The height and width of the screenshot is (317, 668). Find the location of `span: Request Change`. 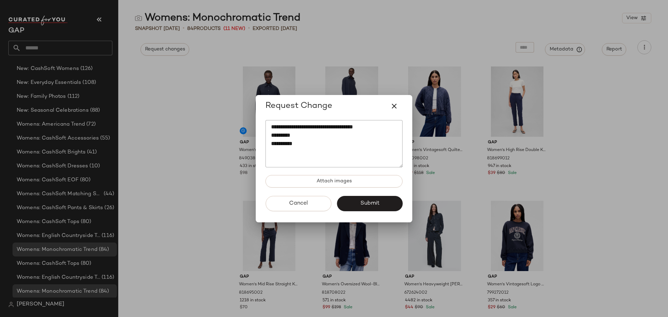

span: Request Change is located at coordinates (299, 106).